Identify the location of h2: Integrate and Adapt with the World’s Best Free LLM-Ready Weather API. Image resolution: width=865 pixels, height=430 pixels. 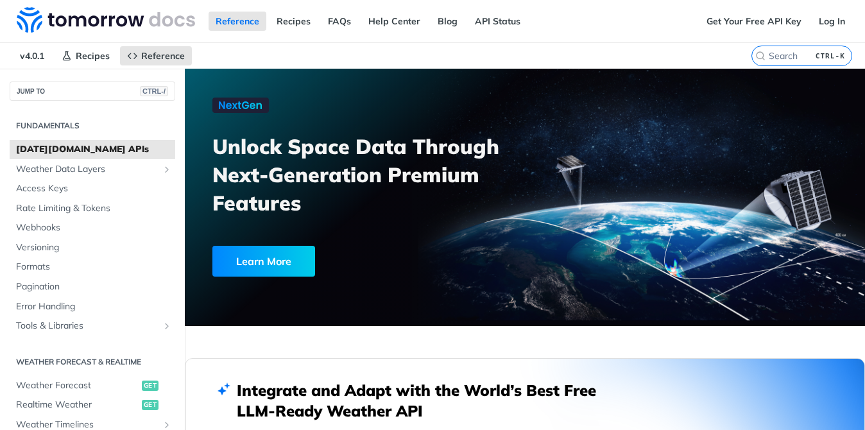
(426, 401).